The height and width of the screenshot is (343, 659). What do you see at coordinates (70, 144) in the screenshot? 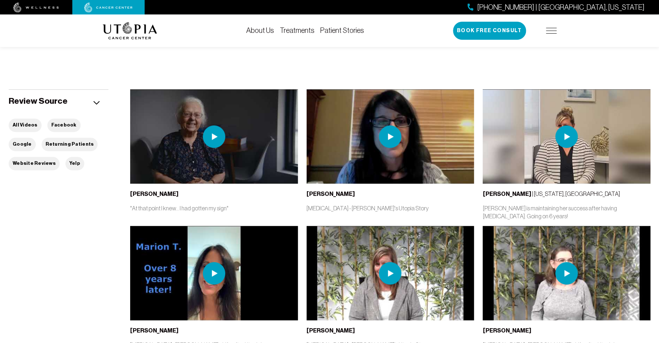
I see `button: Returning Patients` at bounding box center [70, 144].